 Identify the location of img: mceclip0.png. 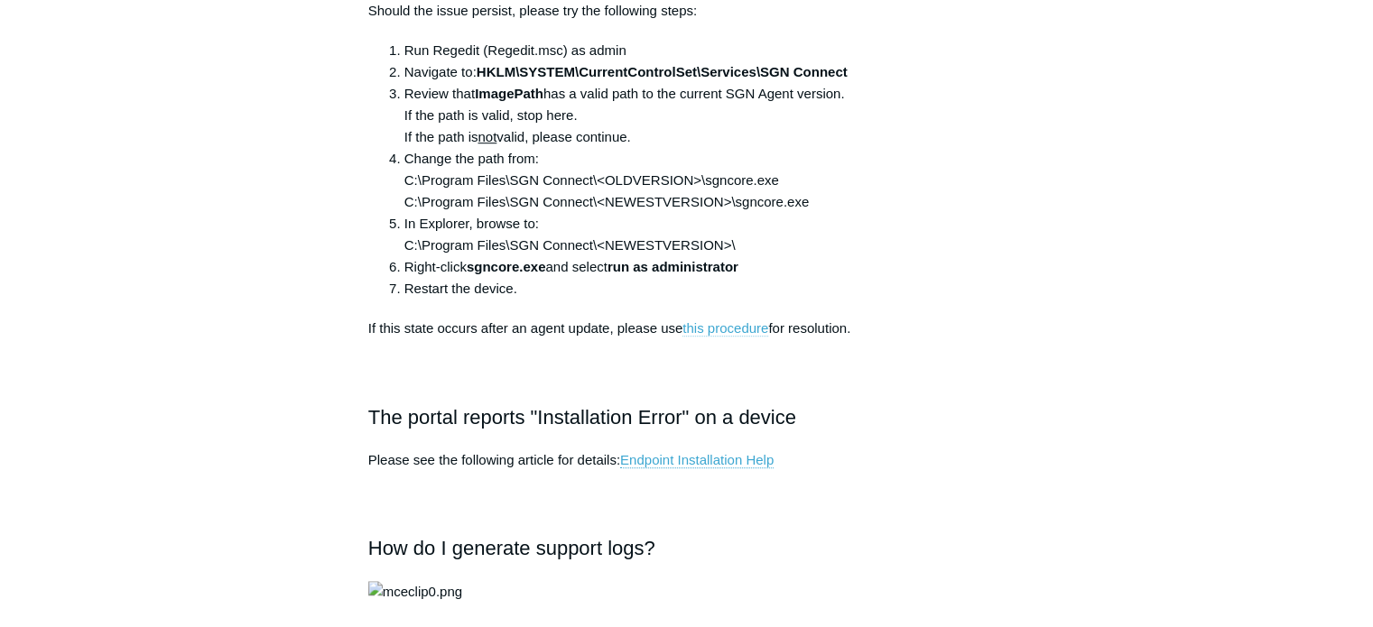
(415, 592).